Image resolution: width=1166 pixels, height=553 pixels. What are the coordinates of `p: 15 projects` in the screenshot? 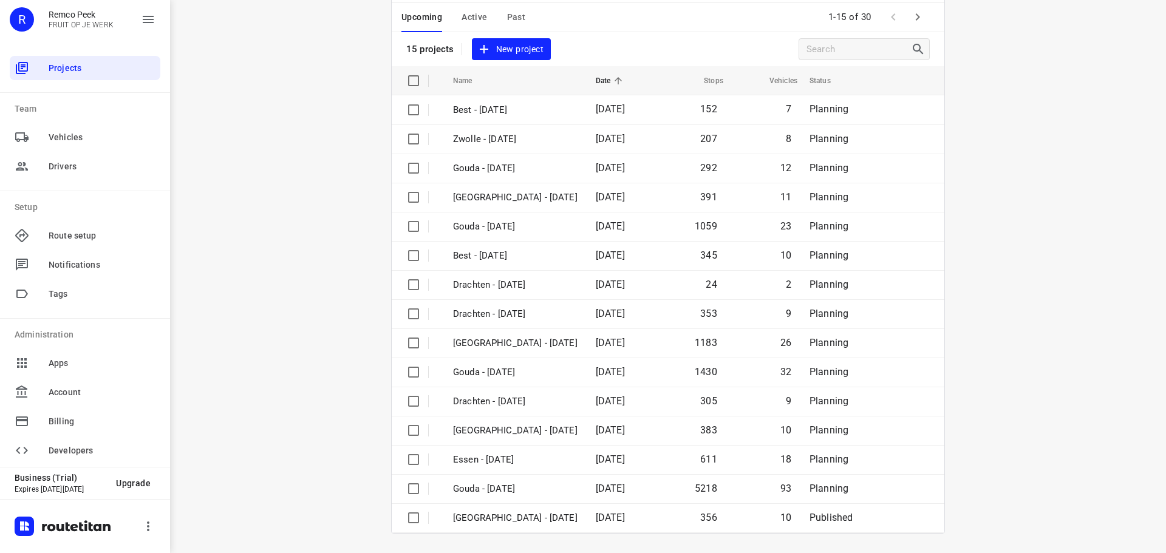 It's located at (430, 49).